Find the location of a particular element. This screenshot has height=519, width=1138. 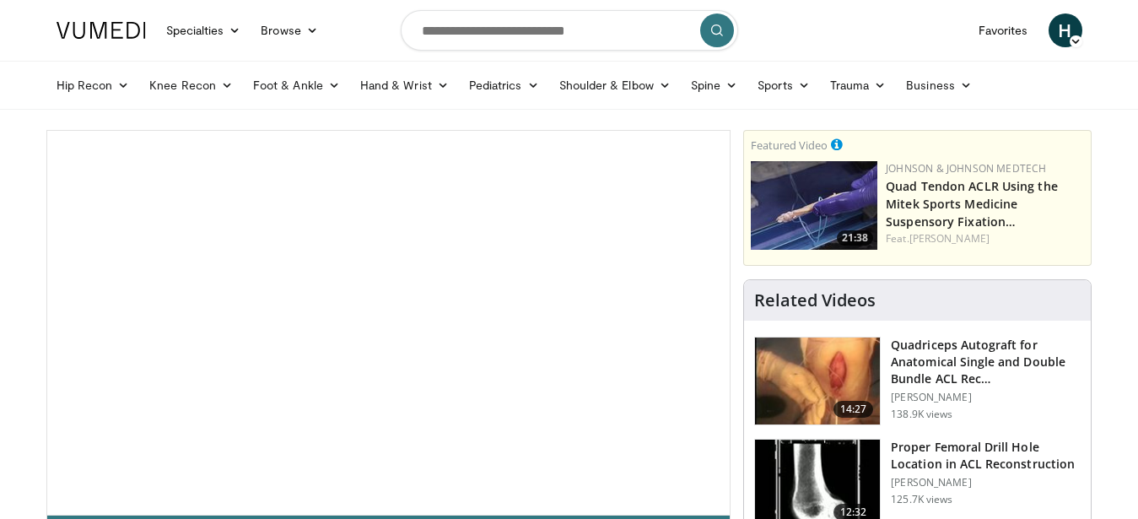

a: Specialties is located at coordinates (203, 30).